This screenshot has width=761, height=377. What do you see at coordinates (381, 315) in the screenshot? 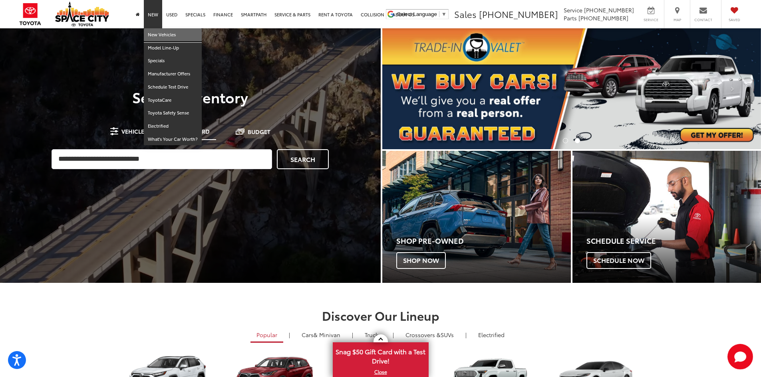
I see `h2: Discover Our Lineup` at bounding box center [381, 315].